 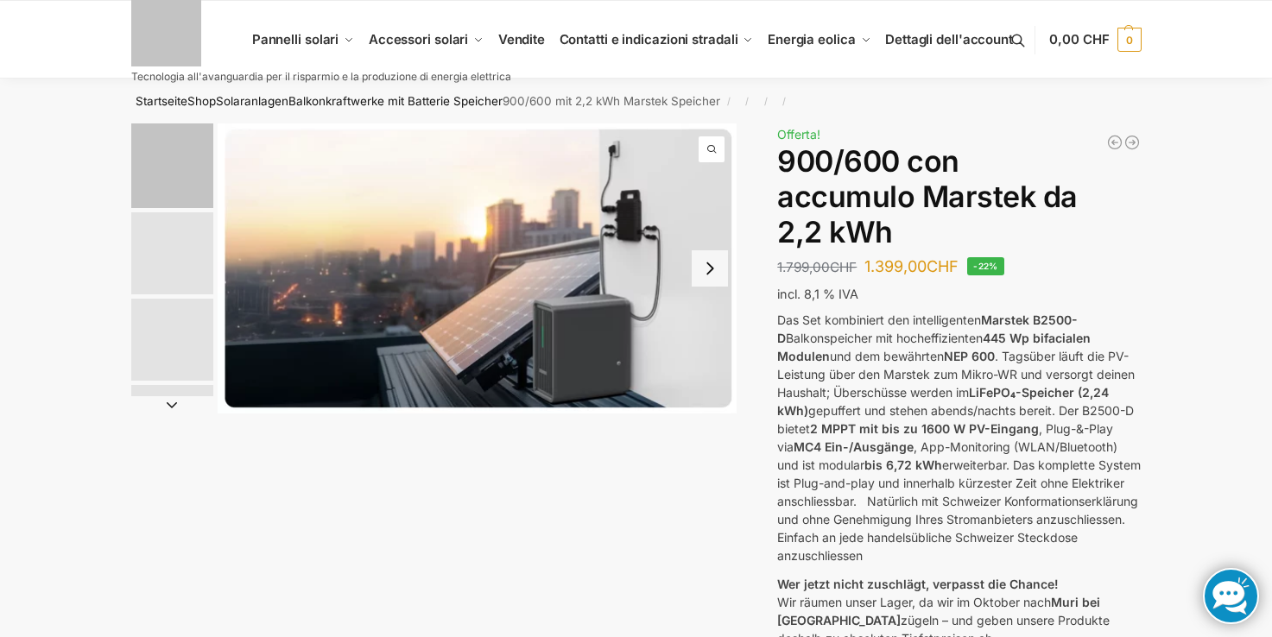 I want to click on img: ChatGPT Image 29. März 2025, 12_41_06, so click(x=172, y=426).